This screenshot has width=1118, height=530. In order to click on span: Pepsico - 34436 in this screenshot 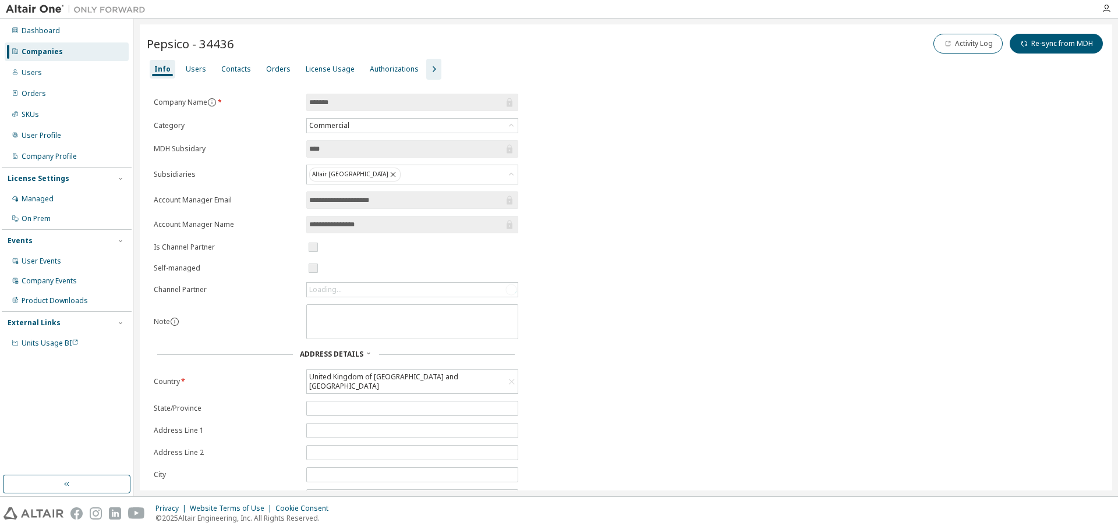, I will do `click(190, 44)`.